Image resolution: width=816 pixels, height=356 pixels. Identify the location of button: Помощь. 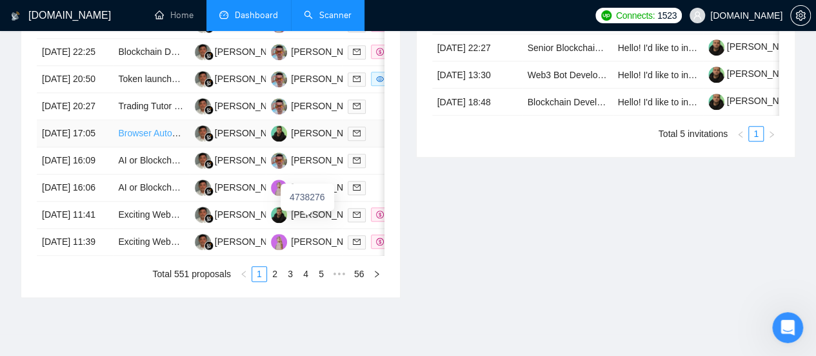
(215, 263).